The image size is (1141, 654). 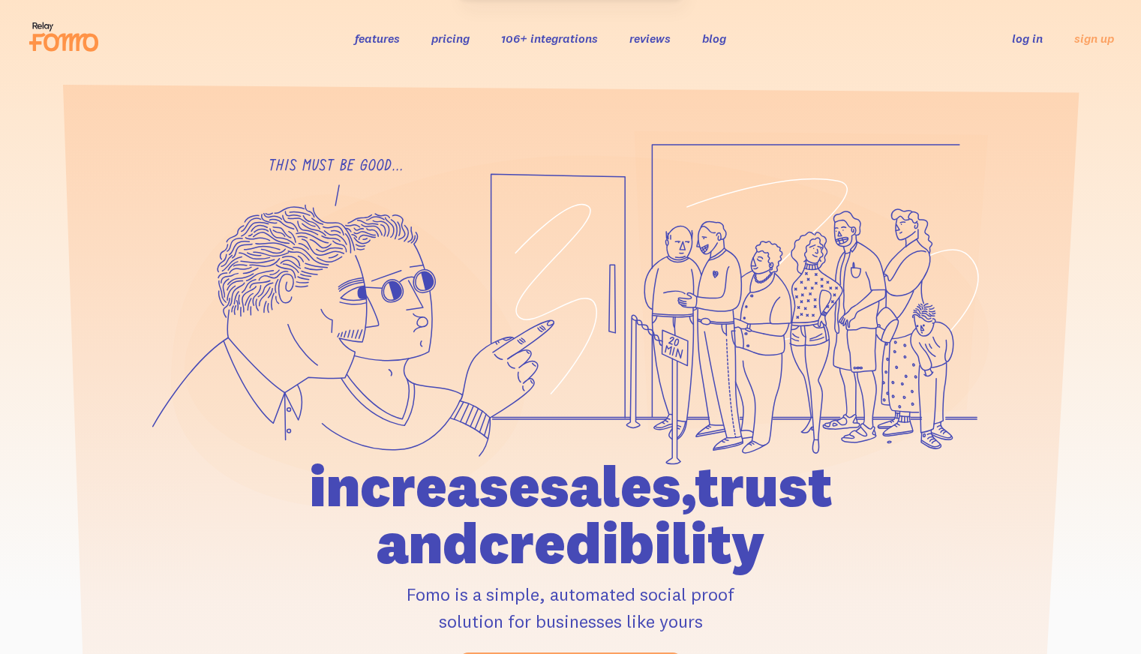 I want to click on a: pricing, so click(x=450, y=38).